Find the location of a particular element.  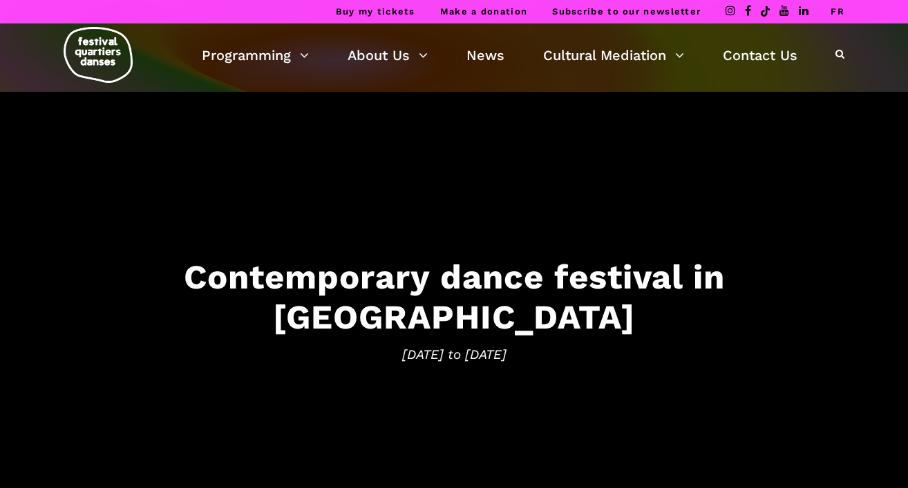

img: logo-fqd-med is located at coordinates (98, 55).